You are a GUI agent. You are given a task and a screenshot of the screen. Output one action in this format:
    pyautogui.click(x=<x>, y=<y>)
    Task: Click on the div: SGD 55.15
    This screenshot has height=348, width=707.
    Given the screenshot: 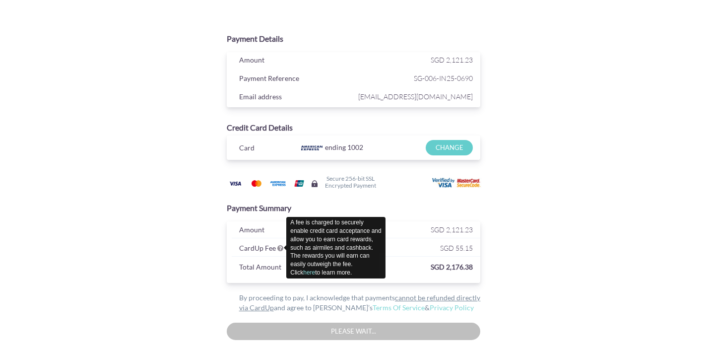 What is the action you would take?
    pyautogui.click(x=417, y=249)
    